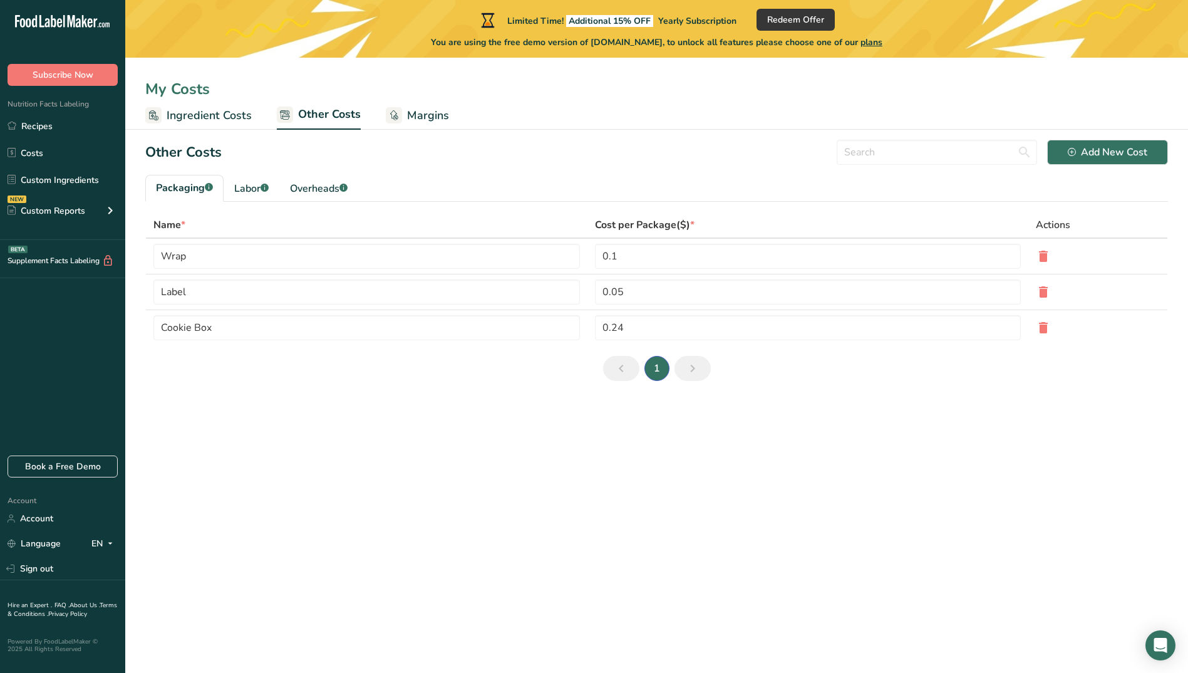 Image resolution: width=1188 pixels, height=673 pixels. What do you see at coordinates (169, 225) in the screenshot?
I see `div: Name` at bounding box center [169, 225].